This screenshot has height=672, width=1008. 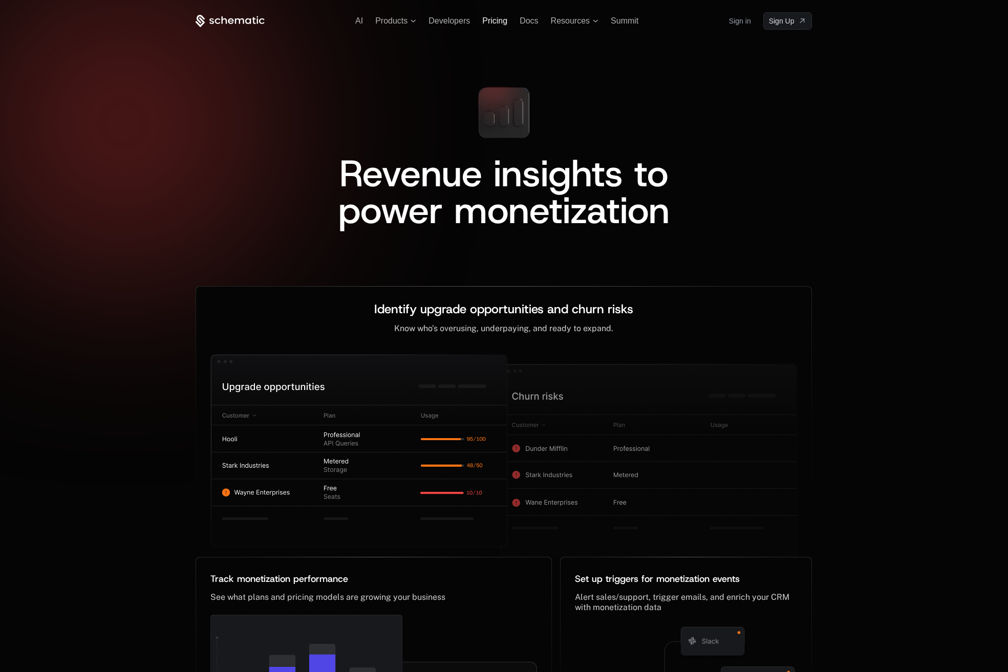 What do you see at coordinates (529, 20) in the screenshot?
I see `span: Docs` at bounding box center [529, 20].